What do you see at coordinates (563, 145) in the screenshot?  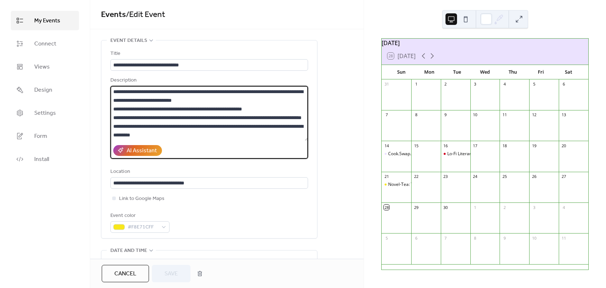 I see `div: 20` at bounding box center [563, 145].